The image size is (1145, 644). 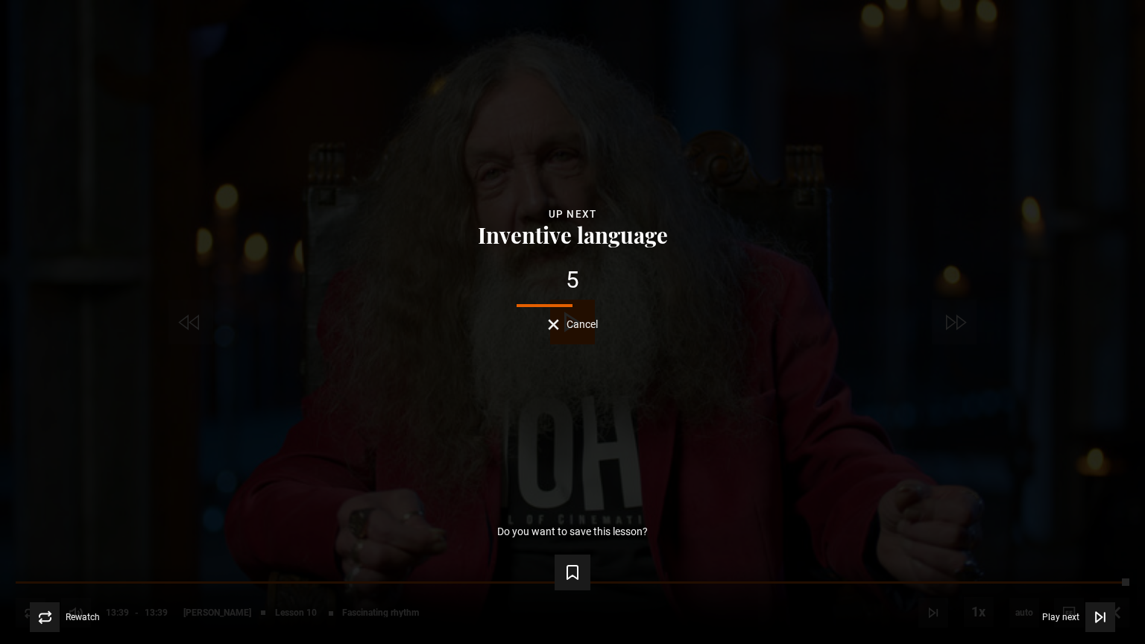 What do you see at coordinates (573, 234) in the screenshot?
I see `button: Inventive language` at bounding box center [573, 234].